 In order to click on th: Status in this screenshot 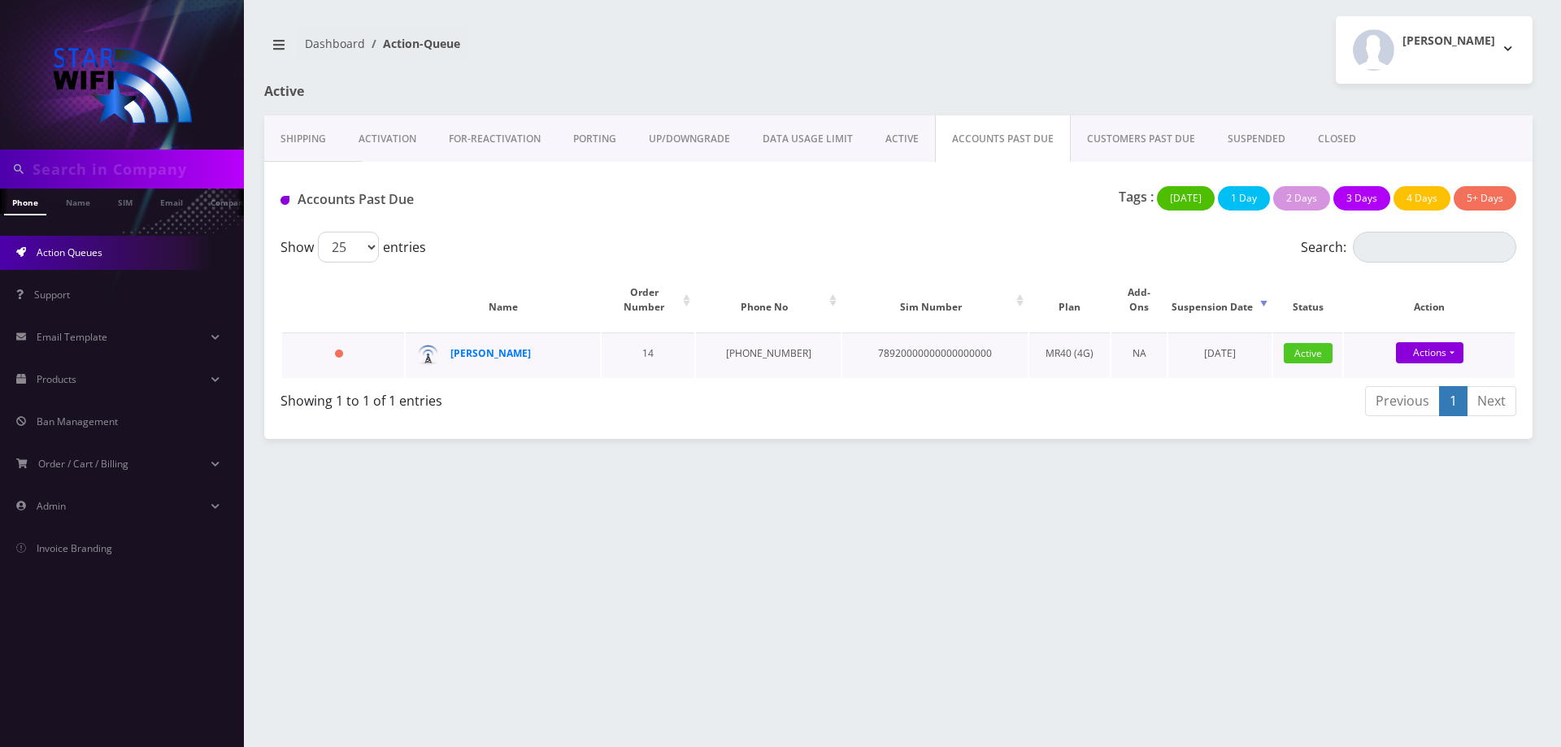, I will do `click(1307, 300)`.